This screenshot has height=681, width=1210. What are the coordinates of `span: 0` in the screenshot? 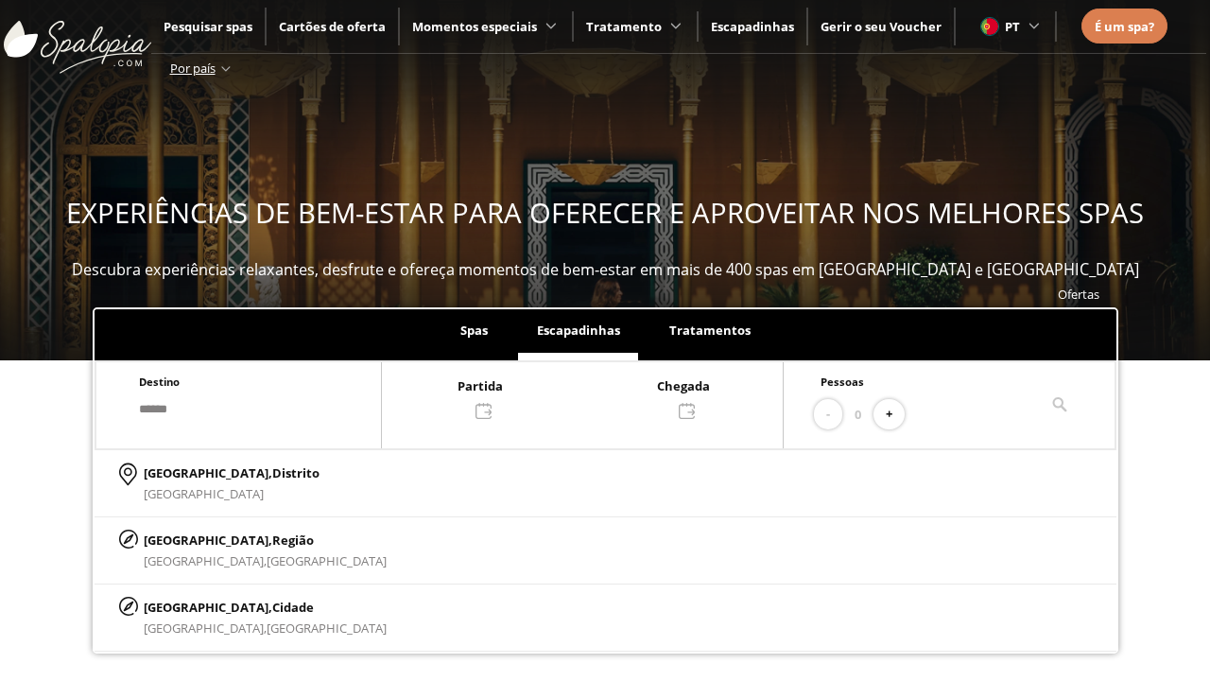 It's located at (857, 414).